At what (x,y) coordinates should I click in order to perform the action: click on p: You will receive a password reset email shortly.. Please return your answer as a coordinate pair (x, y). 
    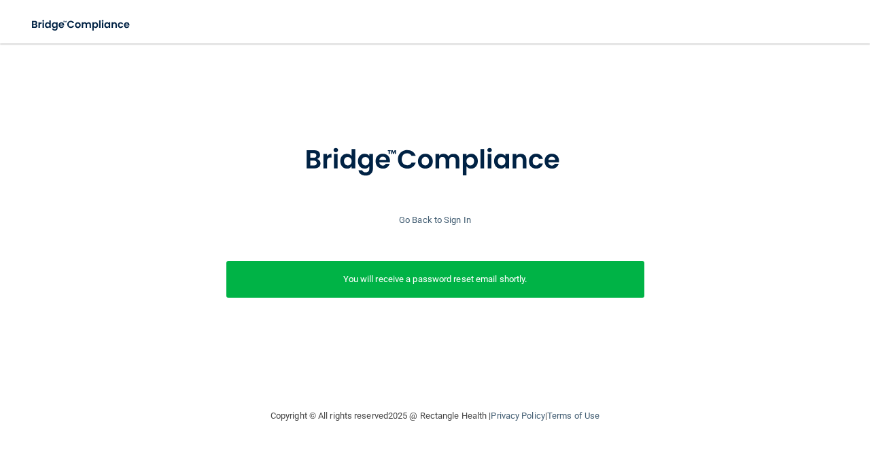
    Looking at the image, I should click on (435, 279).